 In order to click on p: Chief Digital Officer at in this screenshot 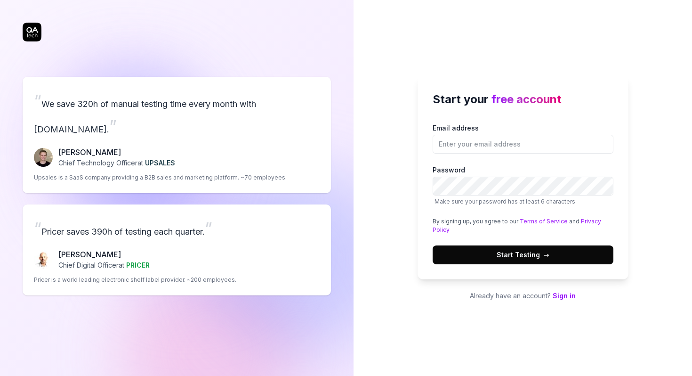, I will do `click(104, 265)`.